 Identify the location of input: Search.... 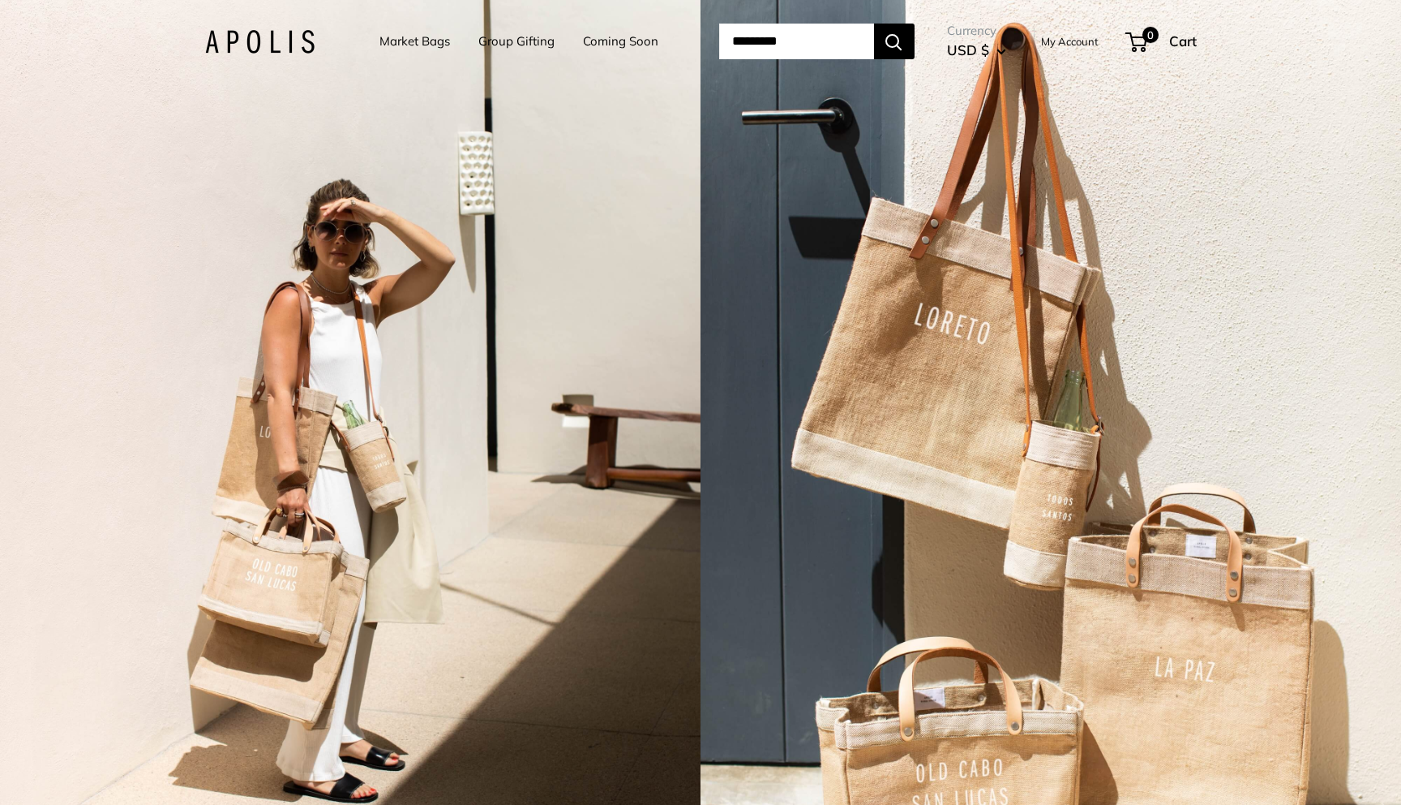
(796, 41).